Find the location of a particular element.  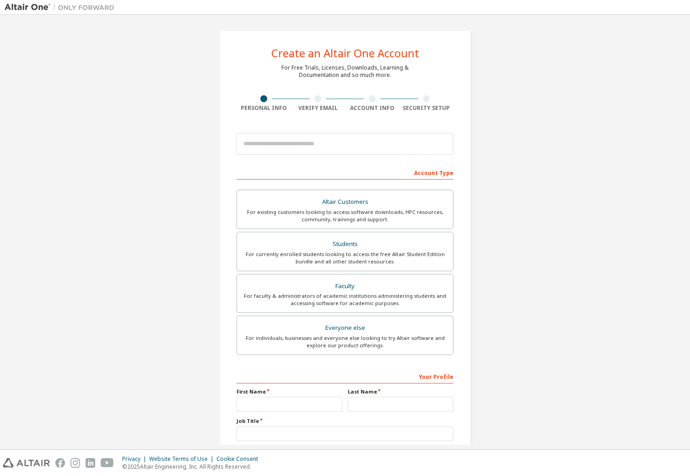

div: Create an Altair One Account is located at coordinates (345, 53).